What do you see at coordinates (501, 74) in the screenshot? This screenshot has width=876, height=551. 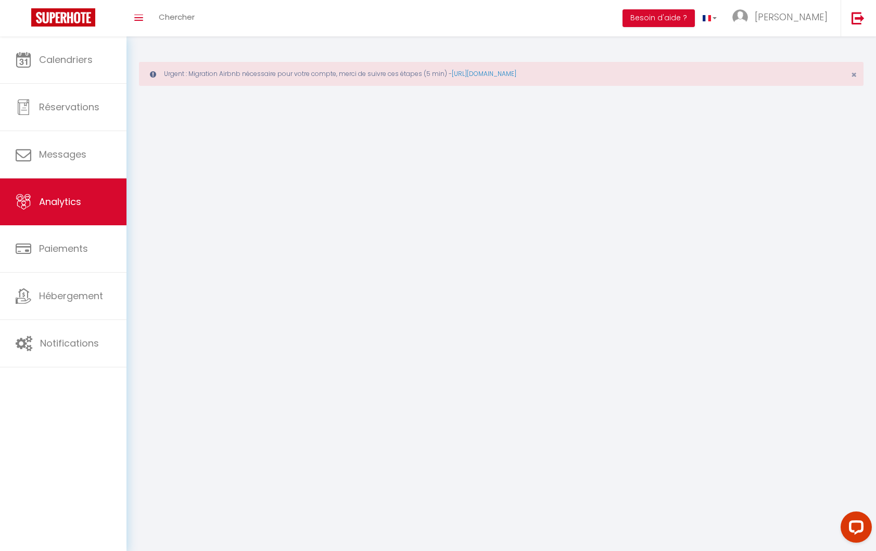 I see `div: Urgent : Migration Airbnb nécessaire pour votre compte, merci de suivre ces étapes (5 min) -` at bounding box center [501, 74].